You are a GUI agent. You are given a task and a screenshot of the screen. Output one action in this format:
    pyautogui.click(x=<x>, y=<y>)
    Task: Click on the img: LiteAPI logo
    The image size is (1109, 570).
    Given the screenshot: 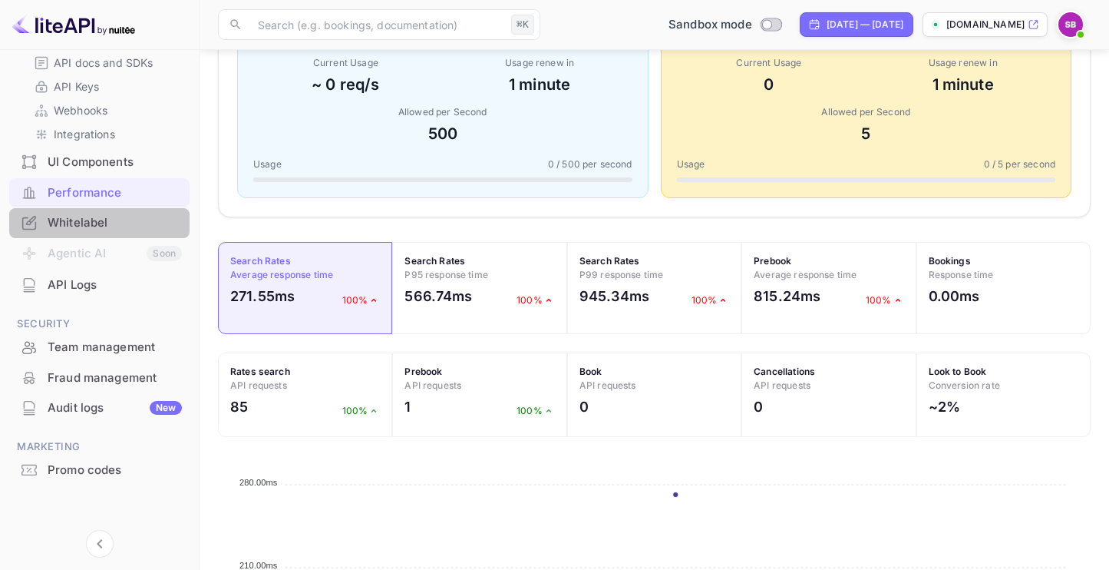 What is the action you would take?
    pyautogui.click(x=74, y=25)
    